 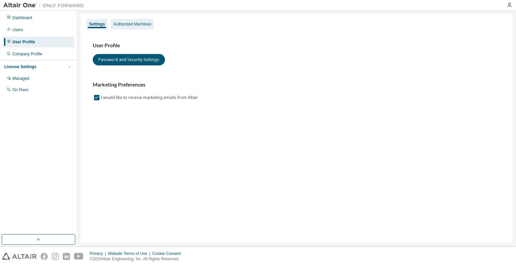 What do you see at coordinates (168, 254) in the screenshot?
I see `div: Cookie Consent` at bounding box center [168, 254].